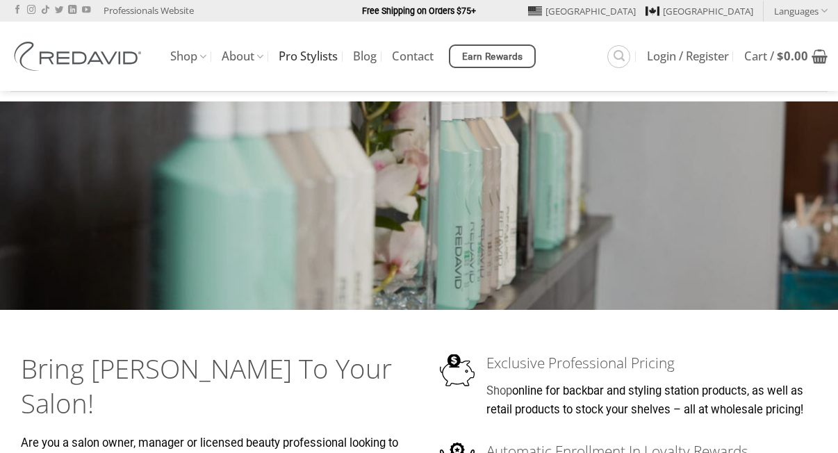 Image resolution: width=838 pixels, height=453 pixels. I want to click on a: Earn Rewards, so click(492, 56).